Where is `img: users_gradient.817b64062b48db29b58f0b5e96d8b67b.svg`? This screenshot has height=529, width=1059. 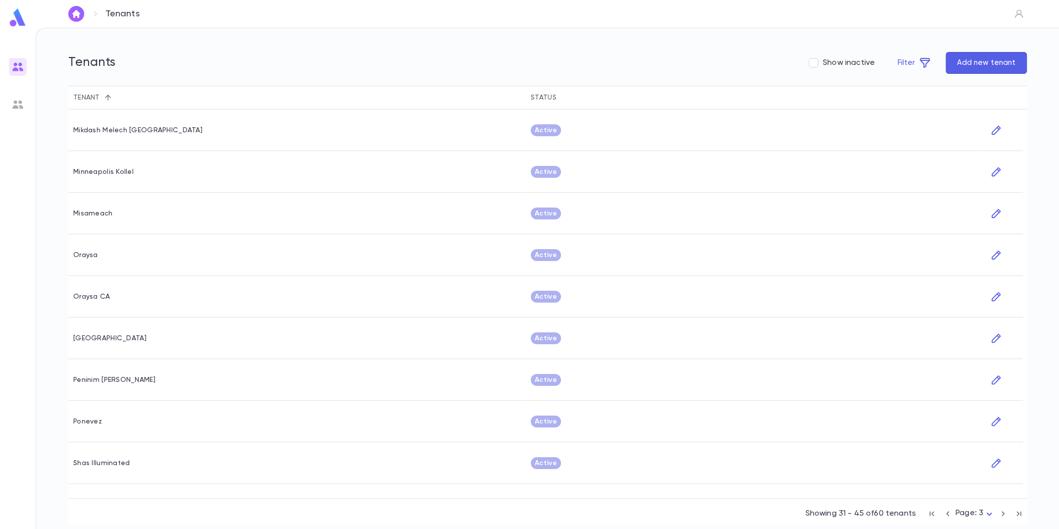 img: users_gradient.817b64062b48db29b58f0b5e96d8b67b.svg is located at coordinates (18, 67).